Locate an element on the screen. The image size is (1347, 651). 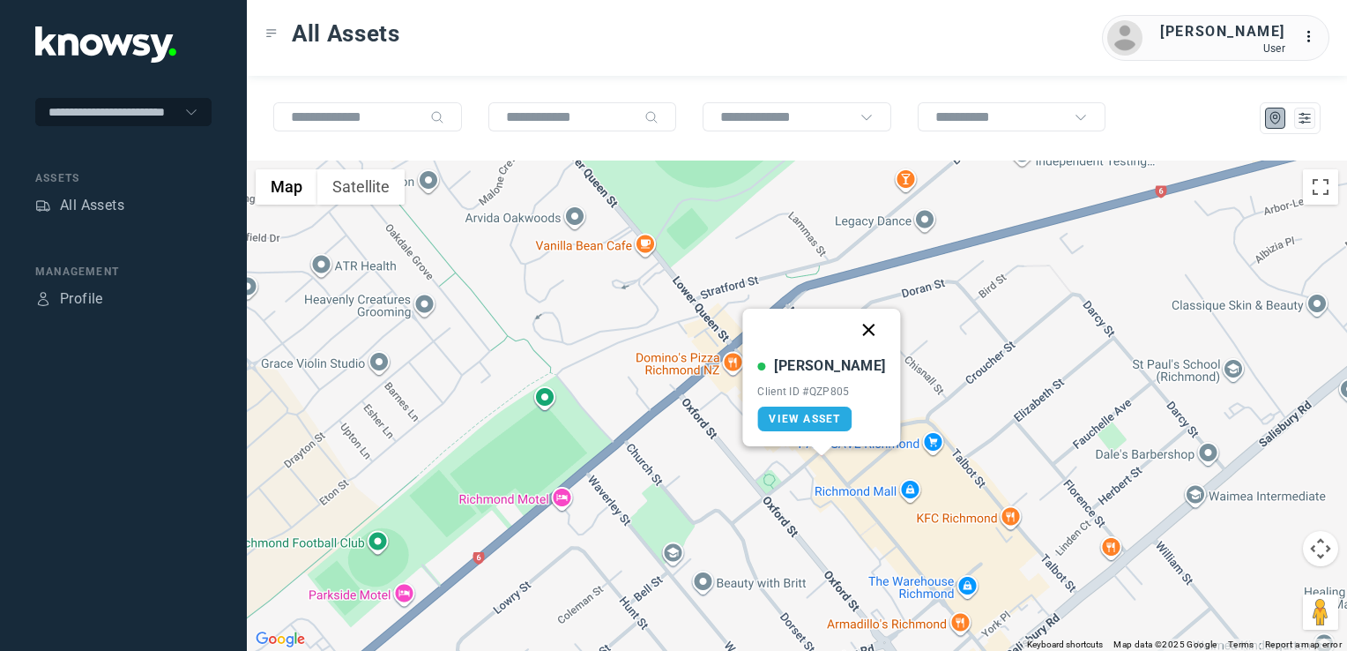
a: Terms (opens in new tab) is located at coordinates (1242, 644).